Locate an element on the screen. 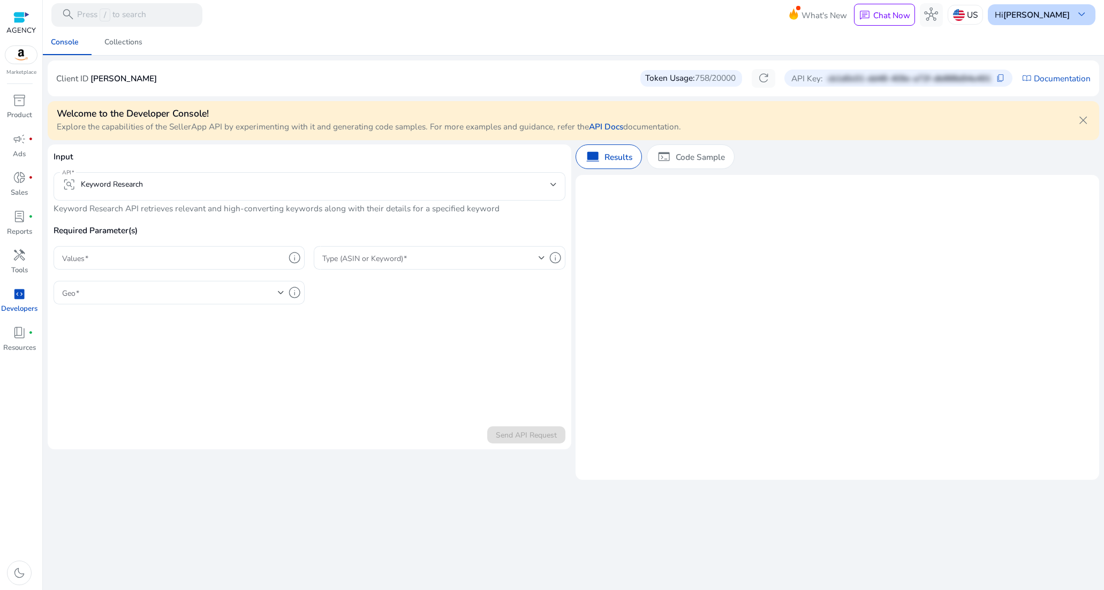  span: dark_mode is located at coordinates (19, 573).